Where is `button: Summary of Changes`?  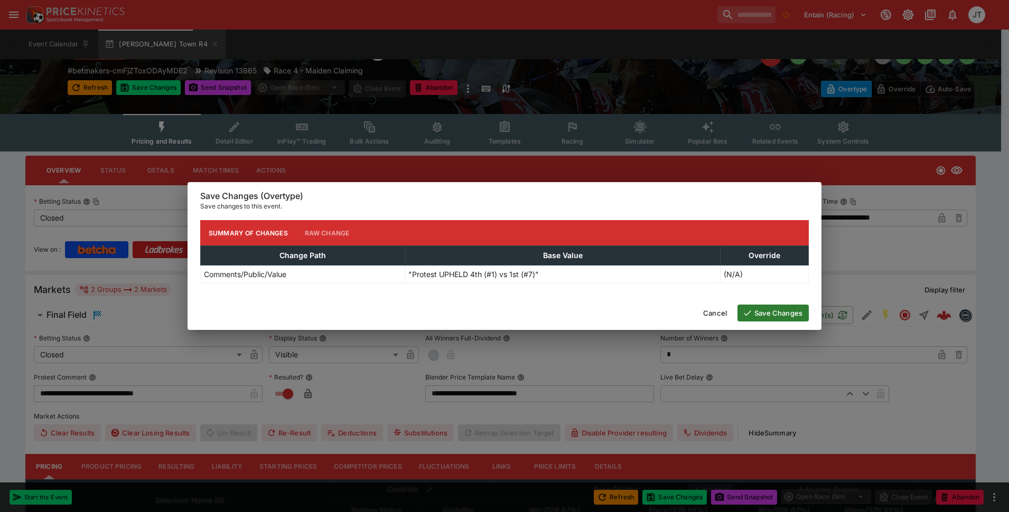 button: Summary of Changes is located at coordinates (248, 233).